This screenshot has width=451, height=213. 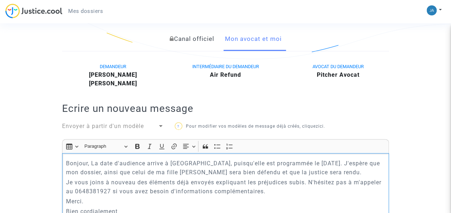 I want to click on b: Air Refund, so click(x=225, y=75).